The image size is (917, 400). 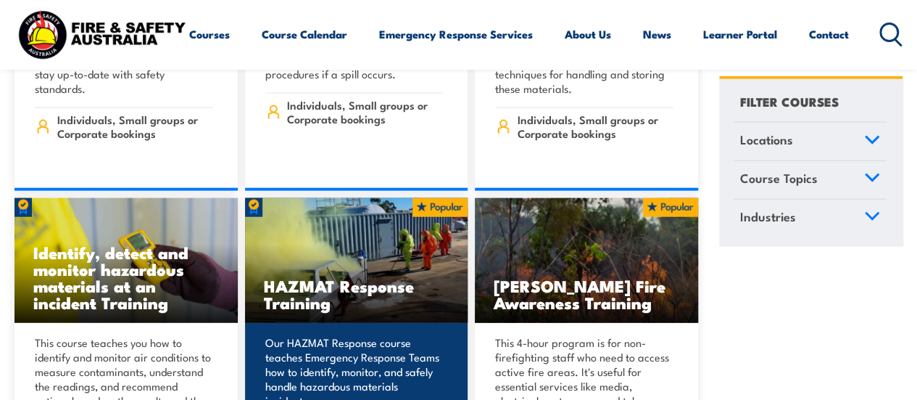 I want to click on a: Courses, so click(x=210, y=34).